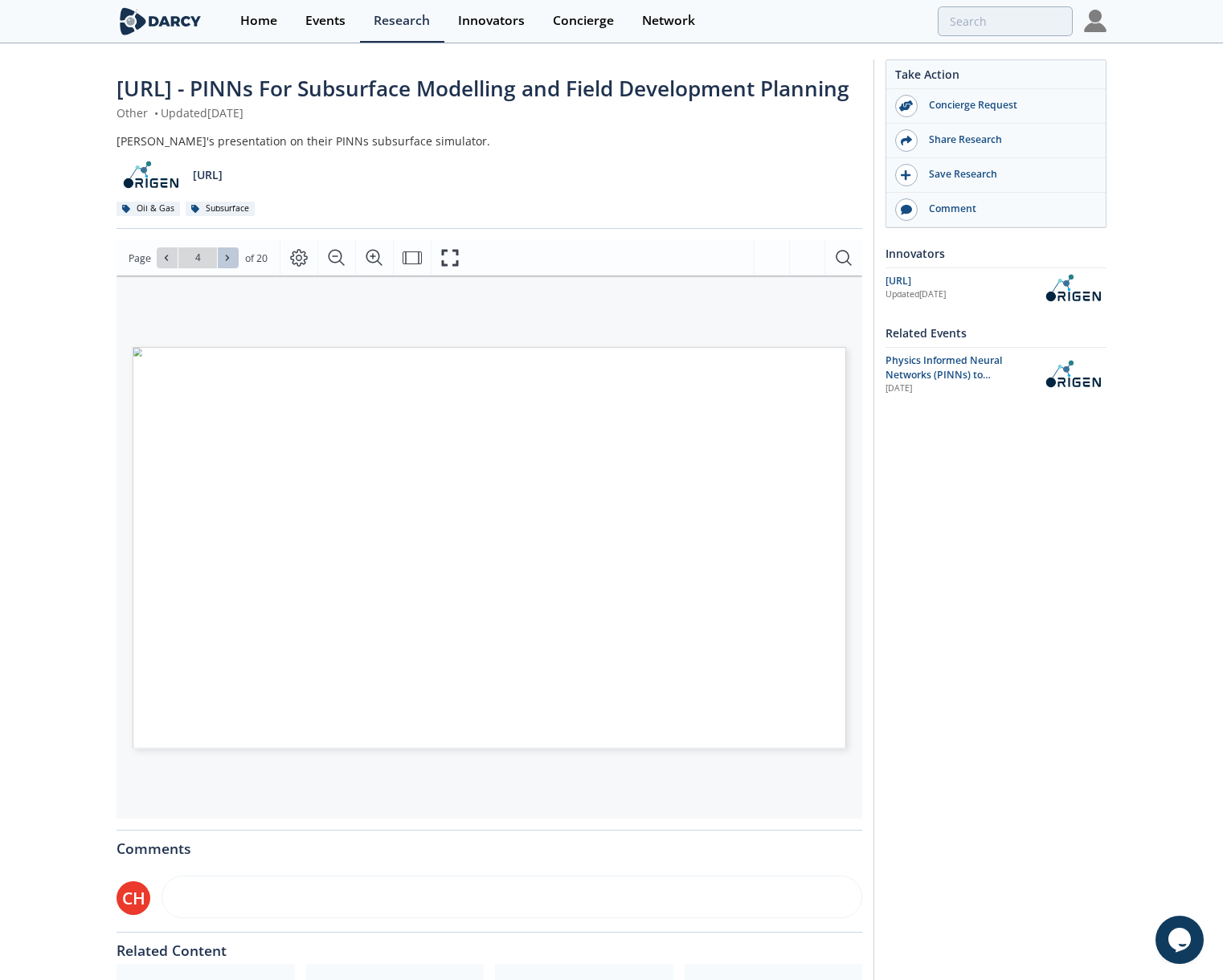 The image size is (1223, 980). I want to click on img: logo-wide.svg, so click(160, 21).